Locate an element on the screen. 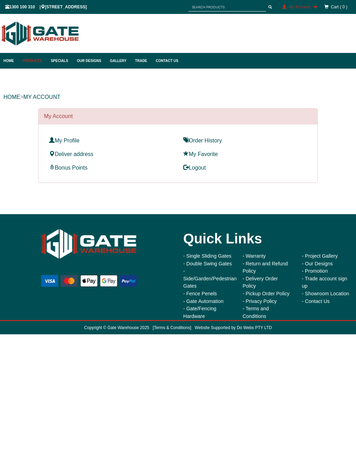 The width and height of the screenshot is (356, 452). a: Products is located at coordinates (33, 61).